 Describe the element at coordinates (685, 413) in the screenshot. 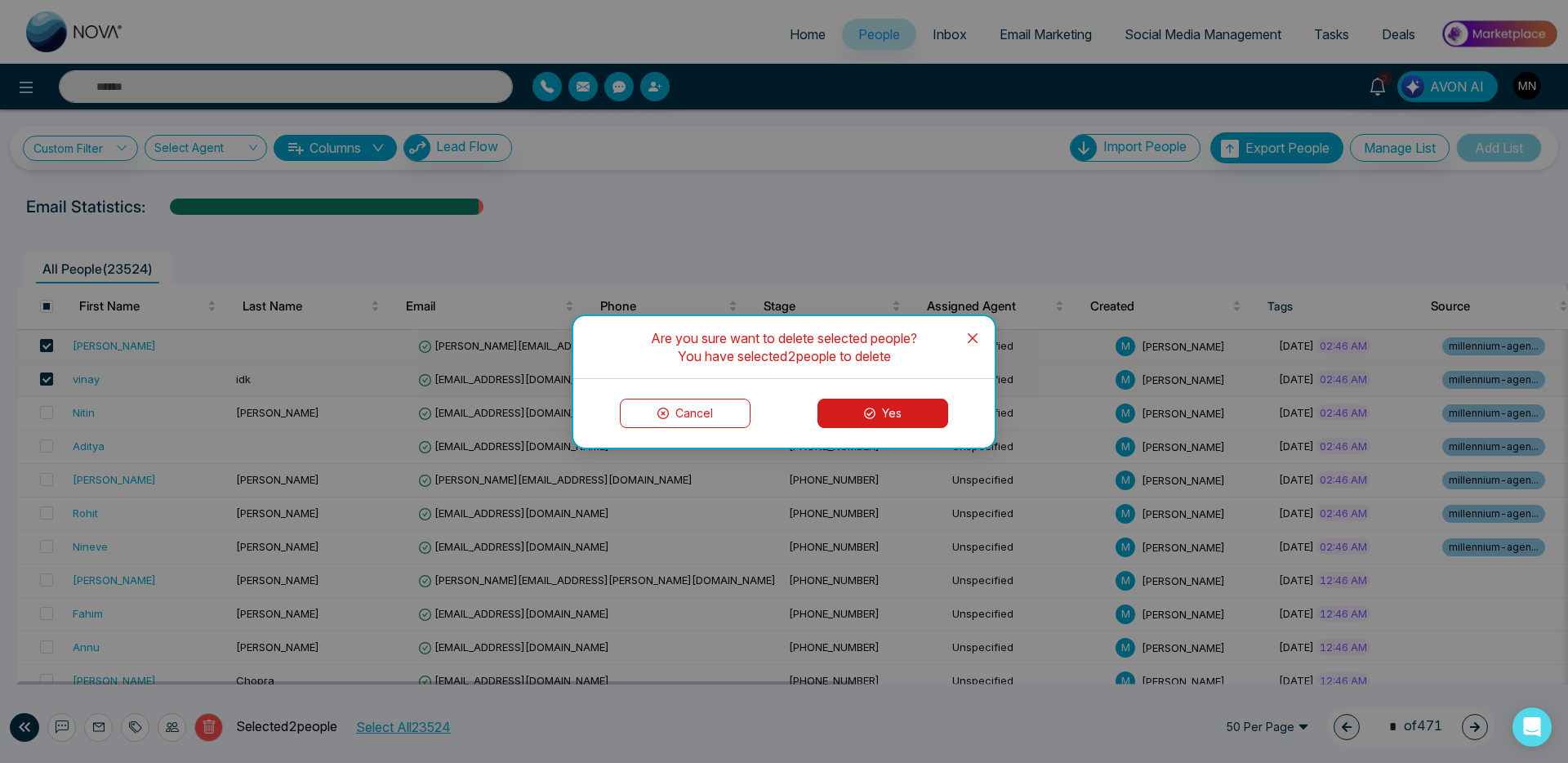

I see `button: Cancel` at that location.